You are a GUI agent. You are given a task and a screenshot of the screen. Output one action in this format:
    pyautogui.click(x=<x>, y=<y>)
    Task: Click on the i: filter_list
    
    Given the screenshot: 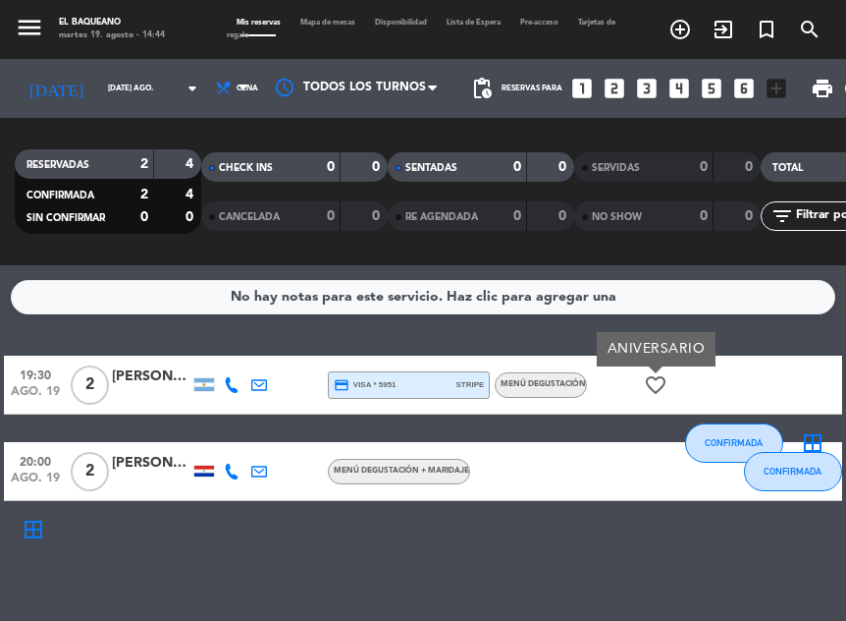 What is the action you would take?
    pyautogui.click(x=783, y=216)
    